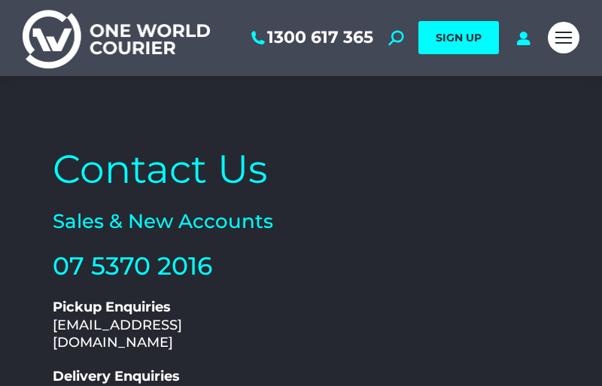 This screenshot has width=602, height=386. I want to click on a: 1300 617 365, so click(311, 38).